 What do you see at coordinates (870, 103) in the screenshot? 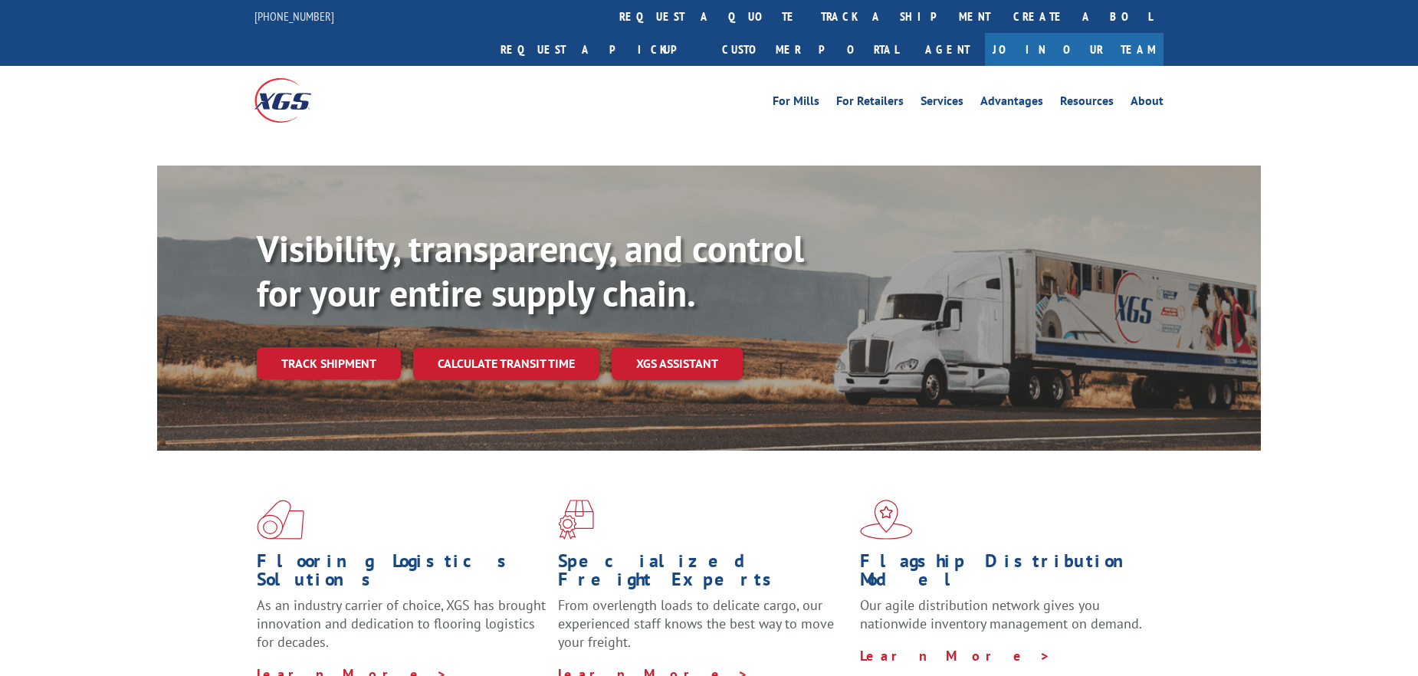
I see `a: For Retailers` at bounding box center [870, 103].